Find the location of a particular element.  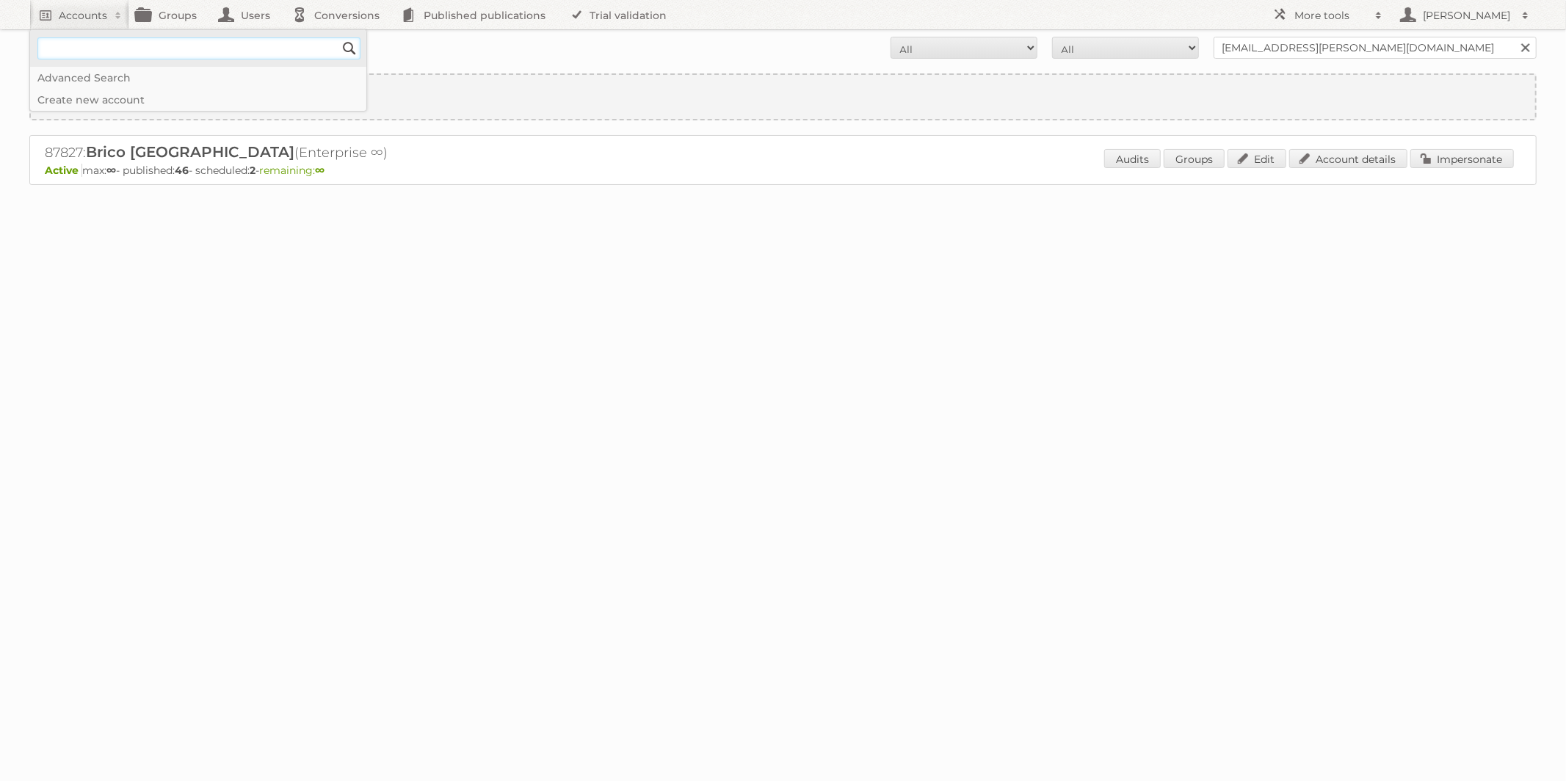

span: Active is located at coordinates (63, 170).